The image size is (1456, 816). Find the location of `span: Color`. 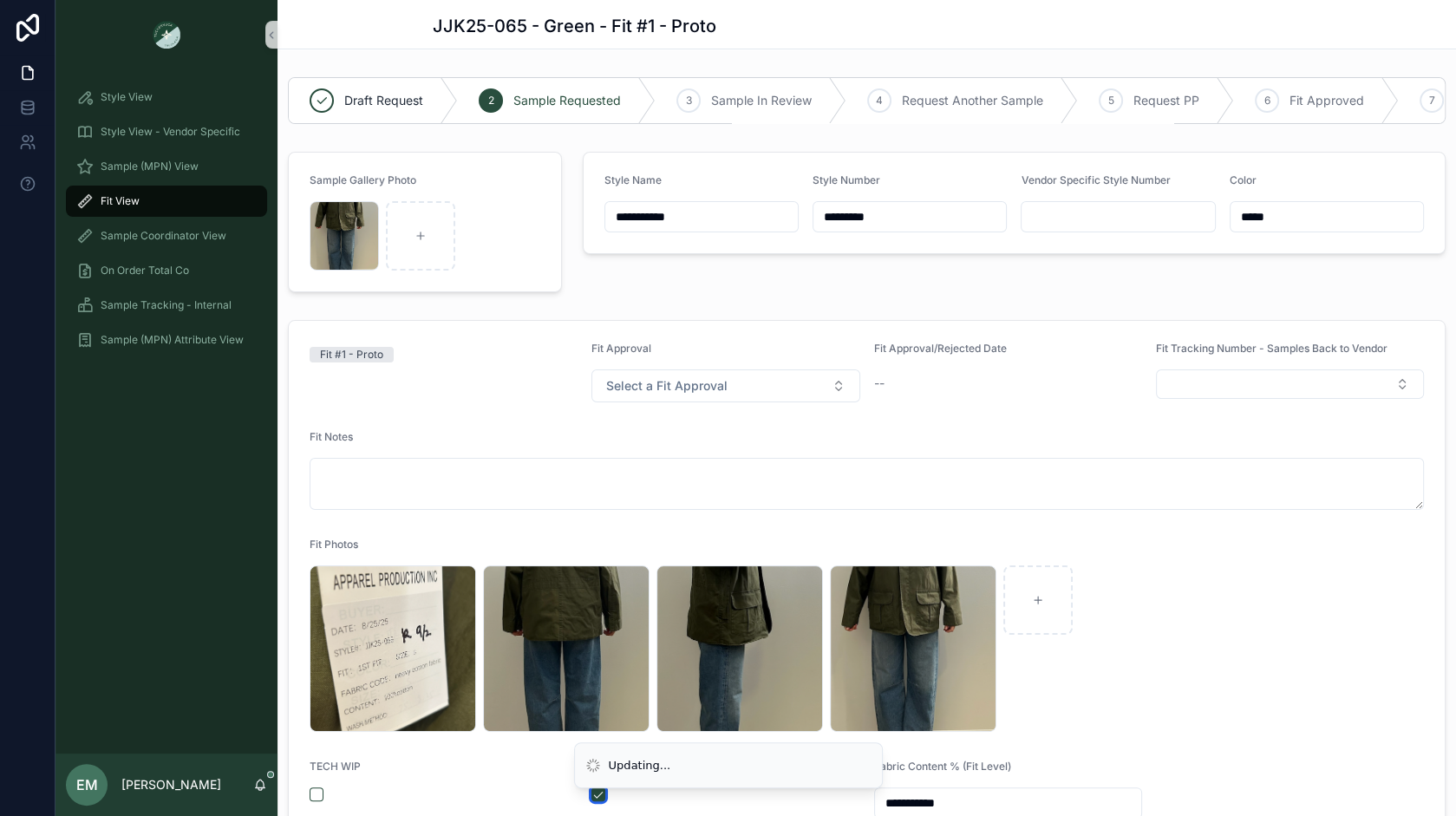

span: Color is located at coordinates (1243, 179).